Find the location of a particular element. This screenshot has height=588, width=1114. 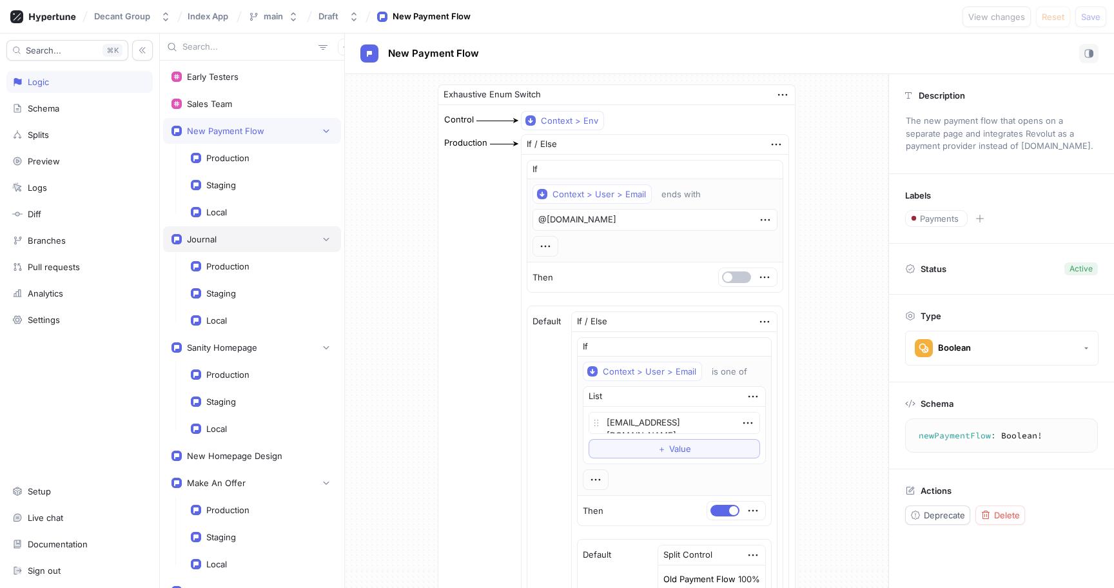

a: Documentation is located at coordinates (79, 544).